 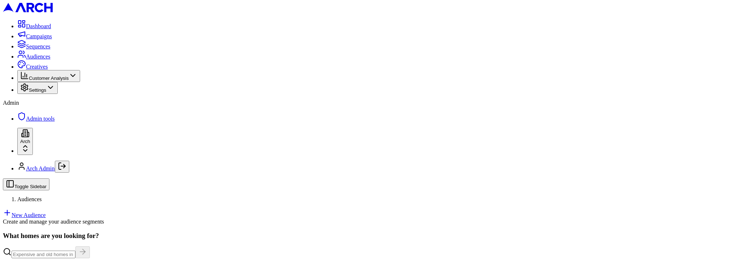 What do you see at coordinates (34, 26) in the screenshot?
I see `a: Dashboard` at bounding box center [34, 26].